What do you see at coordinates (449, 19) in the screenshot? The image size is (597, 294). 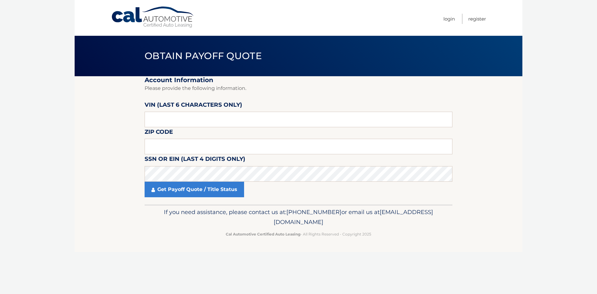 I see `a: Login` at bounding box center [449, 19].